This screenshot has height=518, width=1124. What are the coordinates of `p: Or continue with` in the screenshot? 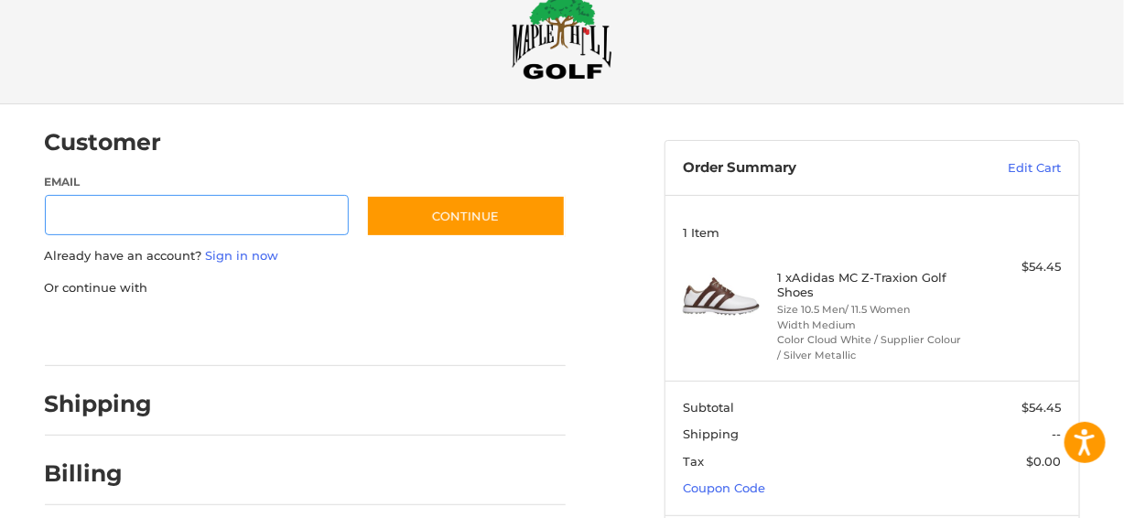 It's located at (305, 288).